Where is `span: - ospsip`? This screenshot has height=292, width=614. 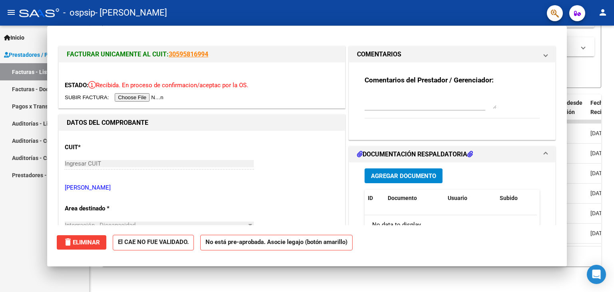
span: - ospsip is located at coordinates (79, 13).